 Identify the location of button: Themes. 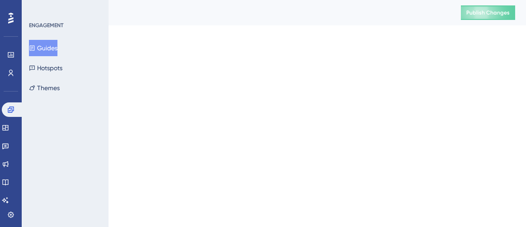
(44, 88).